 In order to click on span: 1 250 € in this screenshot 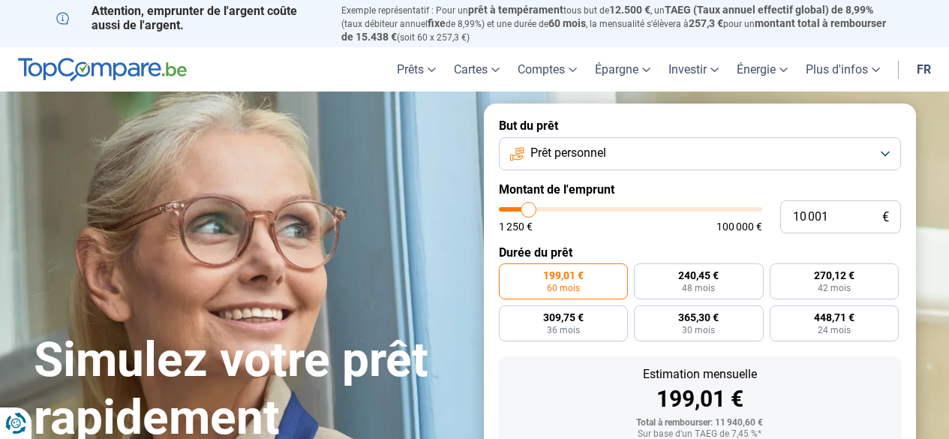, I will do `click(516, 227)`.